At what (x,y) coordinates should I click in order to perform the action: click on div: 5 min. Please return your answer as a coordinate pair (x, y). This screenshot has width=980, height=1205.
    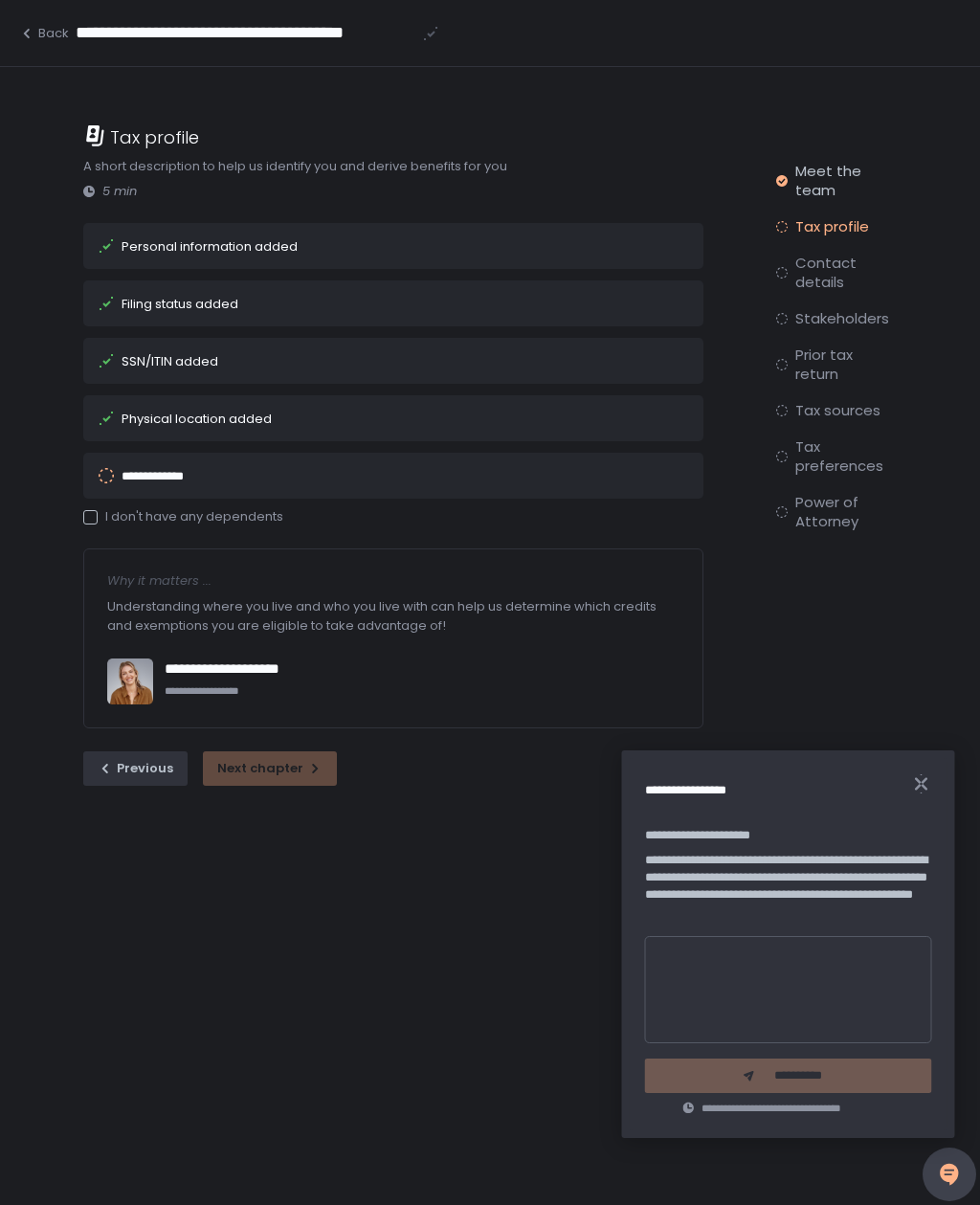
    Looking at the image, I should click on (393, 192).